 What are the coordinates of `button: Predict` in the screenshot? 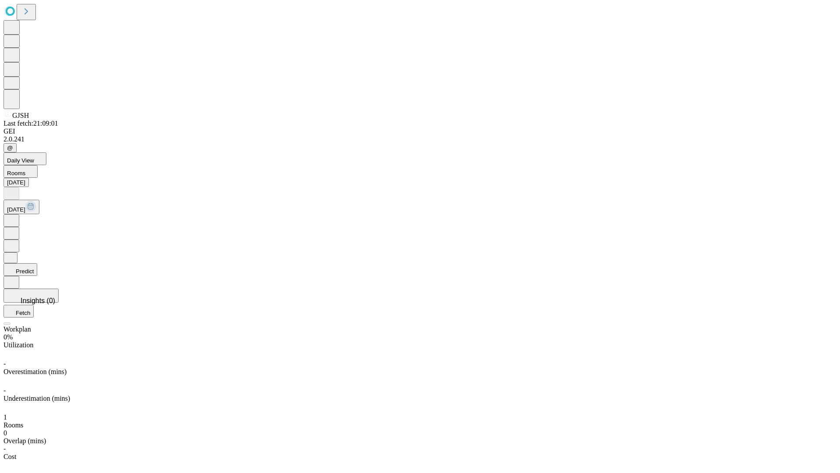 It's located at (20, 269).